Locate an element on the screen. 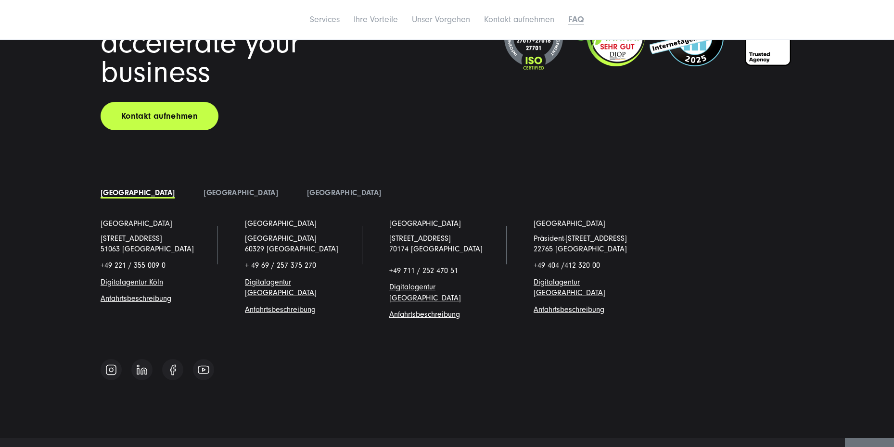 The height and width of the screenshot is (447, 894). span: +49 404 / is located at coordinates (567, 266).